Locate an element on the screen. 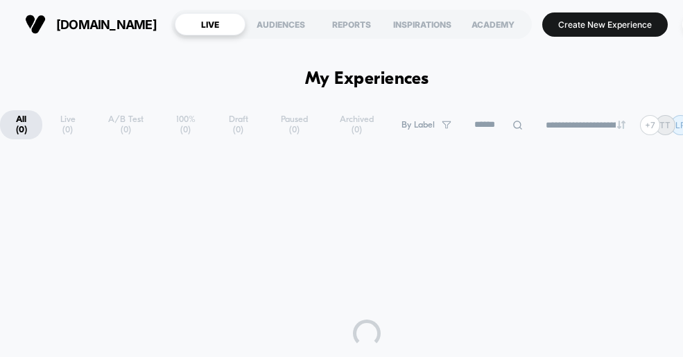 The height and width of the screenshot is (357, 683). span: By Label is located at coordinates (418, 125).